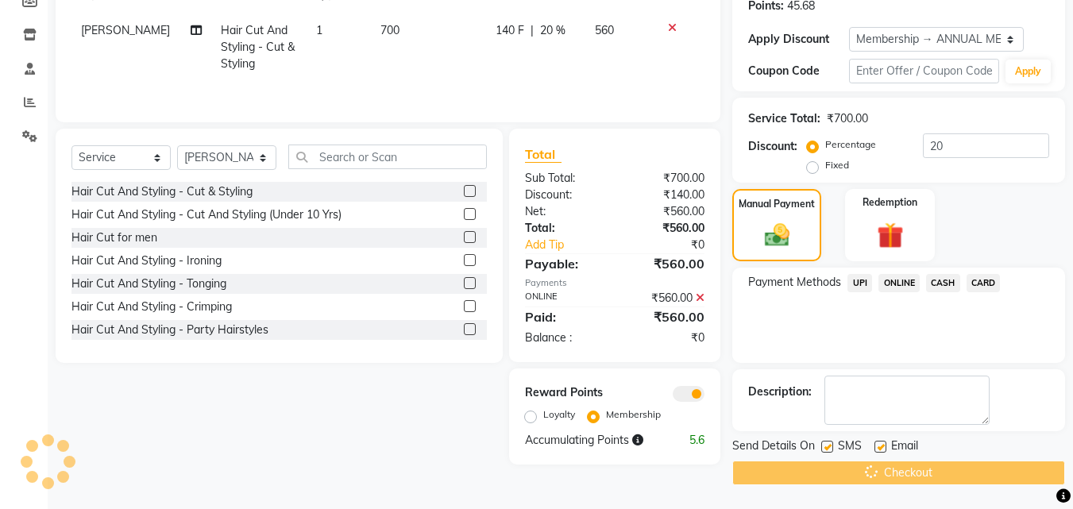 The height and width of the screenshot is (509, 1073). What do you see at coordinates (799, 71) in the screenshot?
I see `div: Coupon Code` at bounding box center [799, 71].